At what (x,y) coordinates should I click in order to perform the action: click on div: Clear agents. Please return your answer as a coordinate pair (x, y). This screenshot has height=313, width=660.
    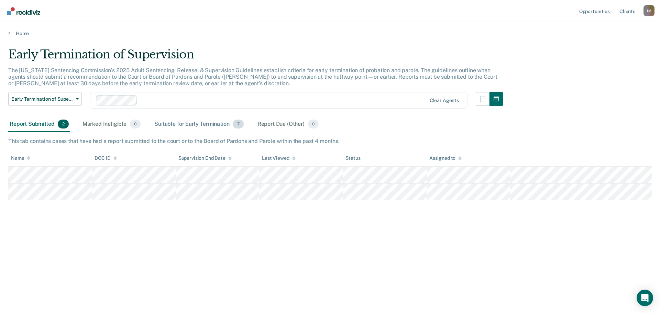
    Looking at the image, I should click on (444, 100).